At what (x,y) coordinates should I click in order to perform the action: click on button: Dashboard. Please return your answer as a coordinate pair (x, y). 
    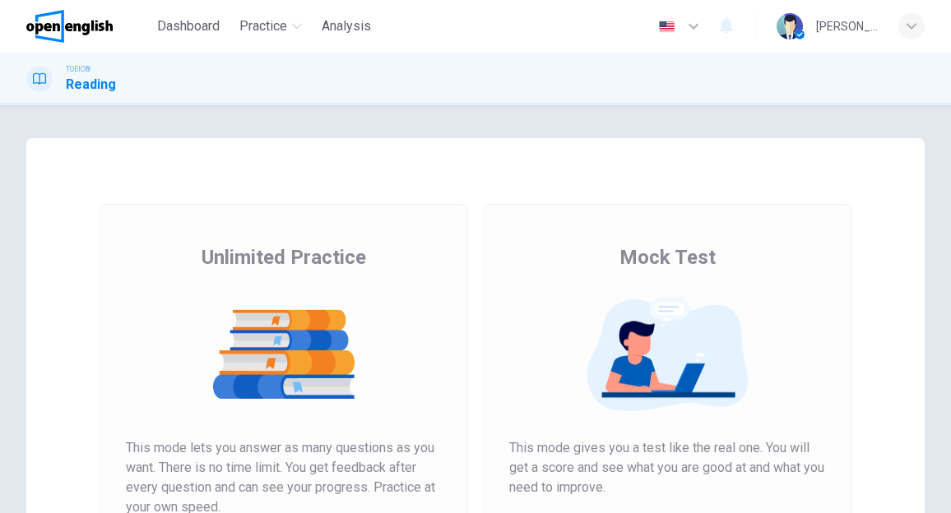
    Looking at the image, I should click on (188, 26).